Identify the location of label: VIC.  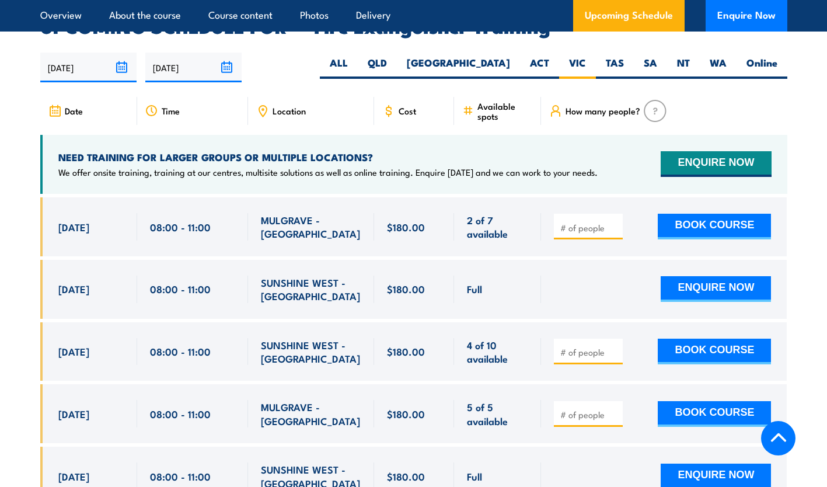
(577, 67).